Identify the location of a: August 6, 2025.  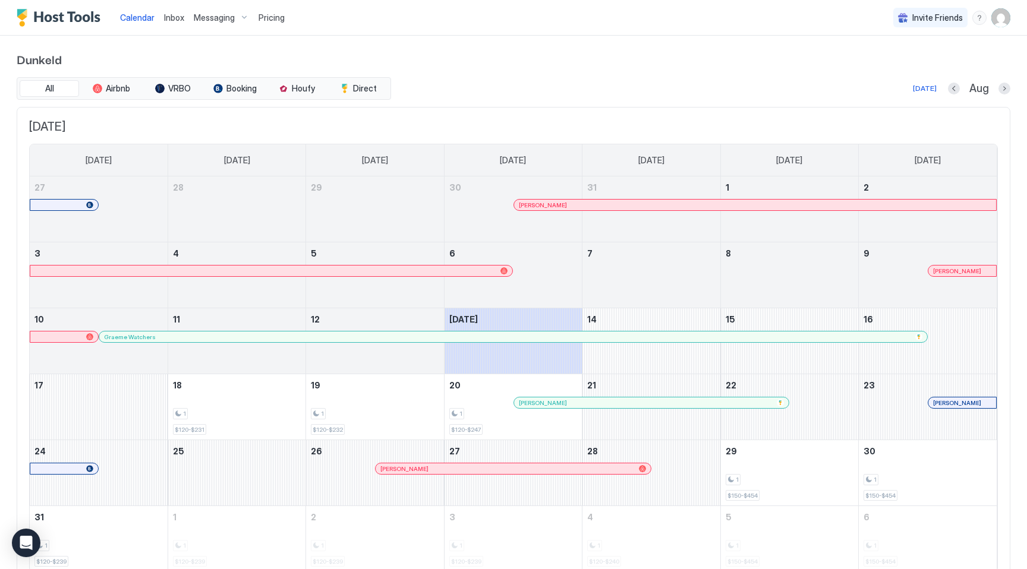
(513, 253).